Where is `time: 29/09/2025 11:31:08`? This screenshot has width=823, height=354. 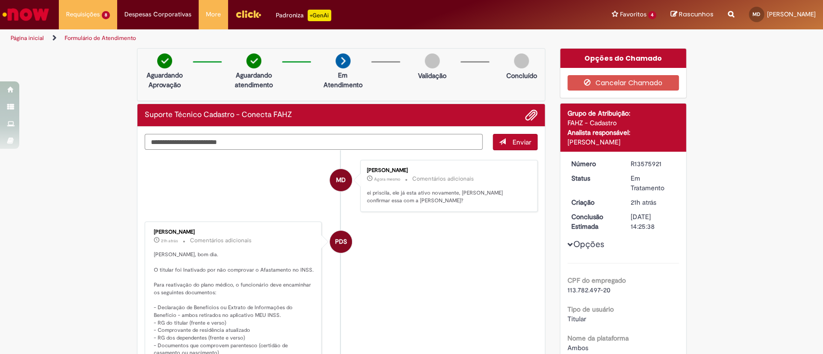 time: 29/09/2025 11:31:08 is located at coordinates (169, 241).